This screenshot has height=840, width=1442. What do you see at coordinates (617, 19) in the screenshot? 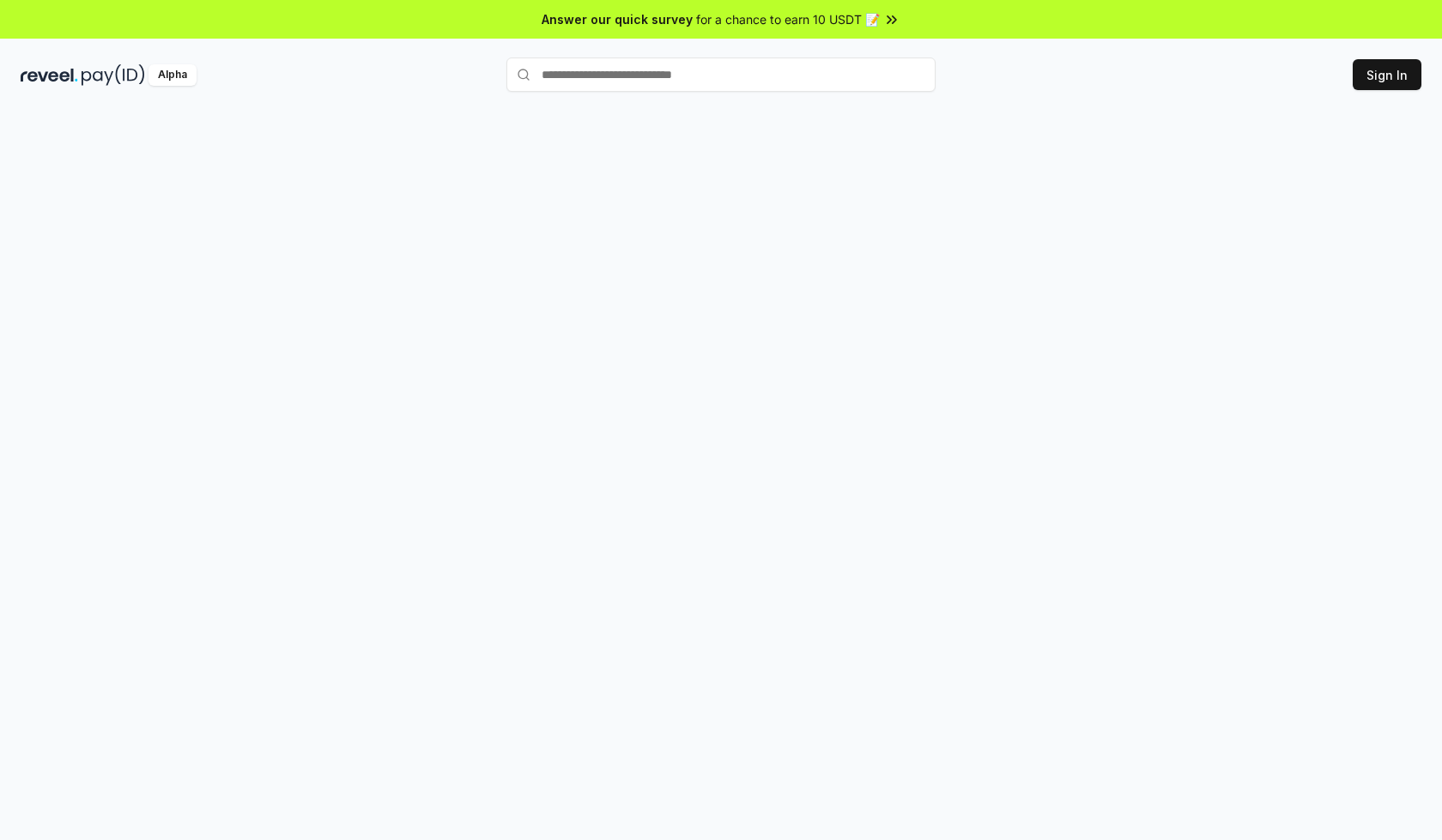
I see `span: Answer our quick survey` at bounding box center [617, 19].